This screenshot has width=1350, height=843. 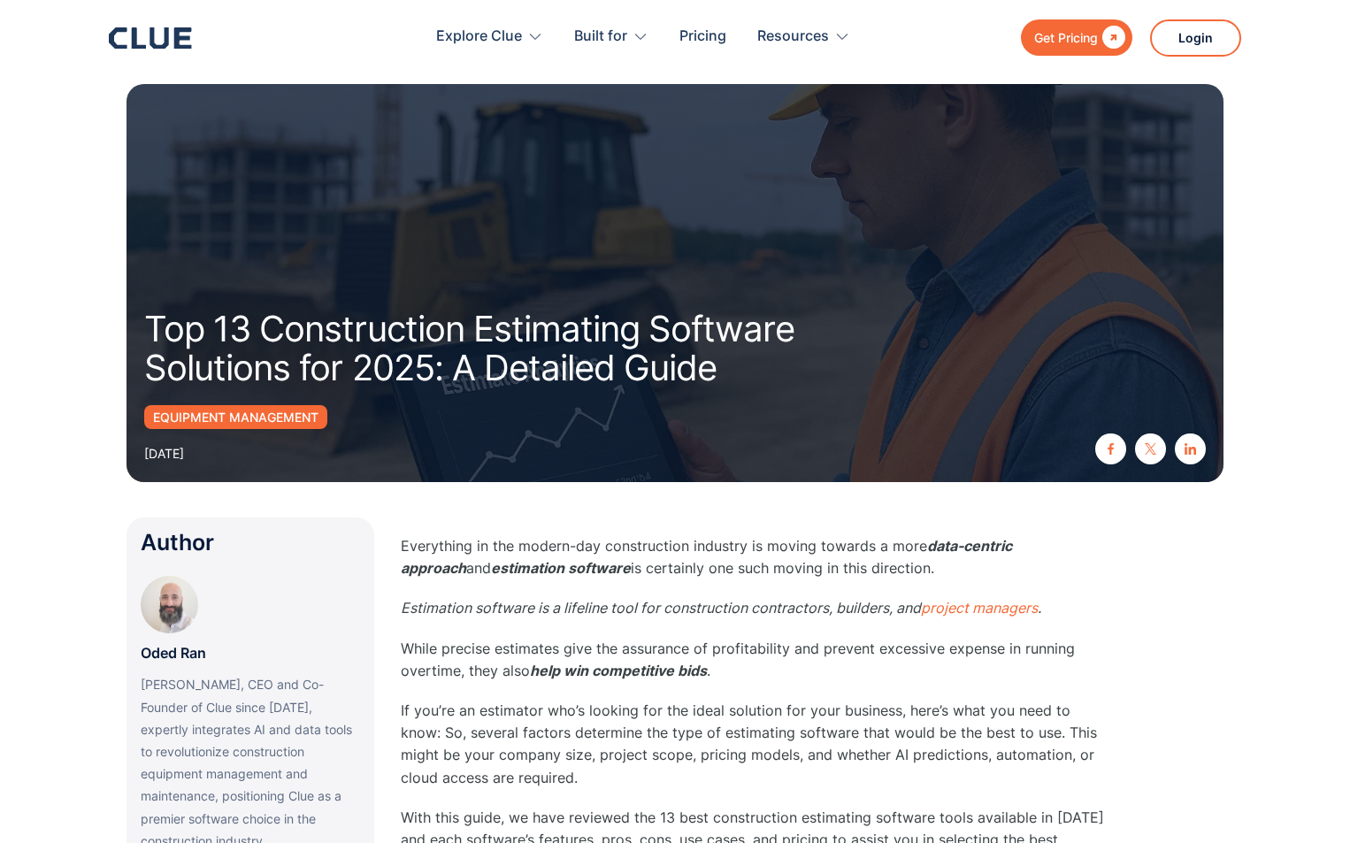 I want to click on a: Get Pricing, so click(x=1077, y=37).